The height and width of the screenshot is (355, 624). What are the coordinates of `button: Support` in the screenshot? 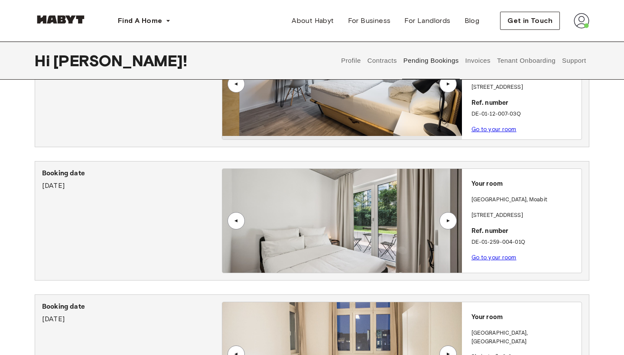 It's located at (573, 61).